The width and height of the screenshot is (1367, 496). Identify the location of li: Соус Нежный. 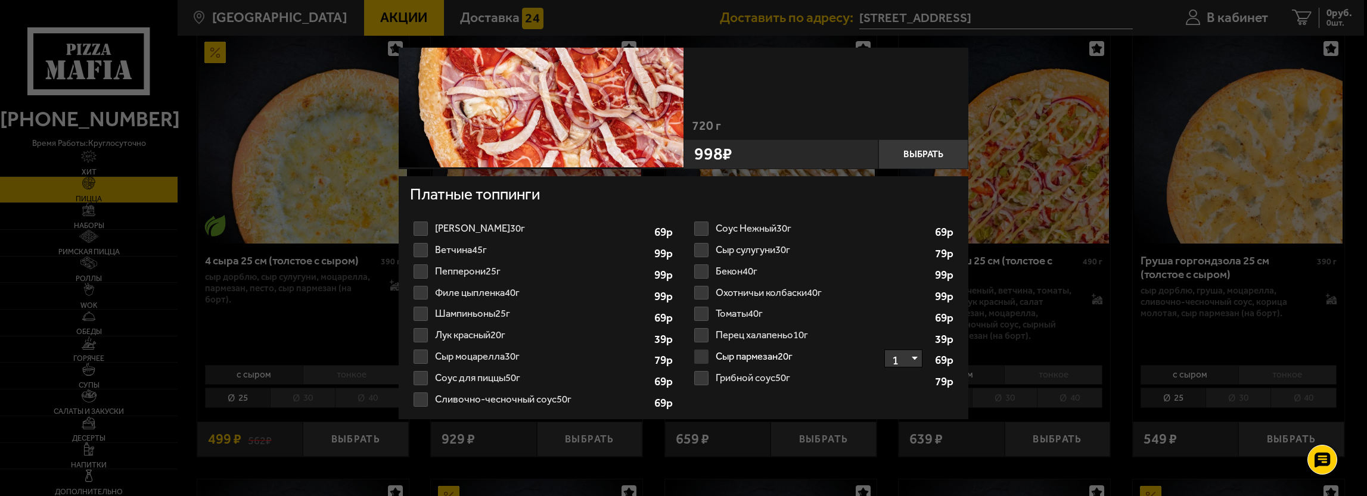
(823, 229).